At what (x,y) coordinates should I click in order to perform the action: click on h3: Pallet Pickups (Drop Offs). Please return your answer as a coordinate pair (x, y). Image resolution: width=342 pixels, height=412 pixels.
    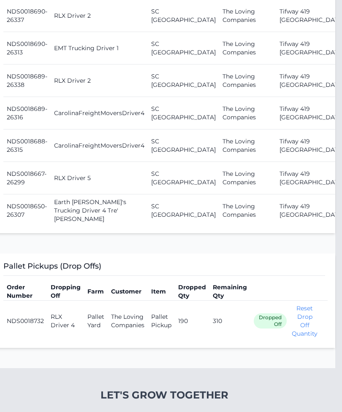
    Looking at the image, I should click on (164, 268).